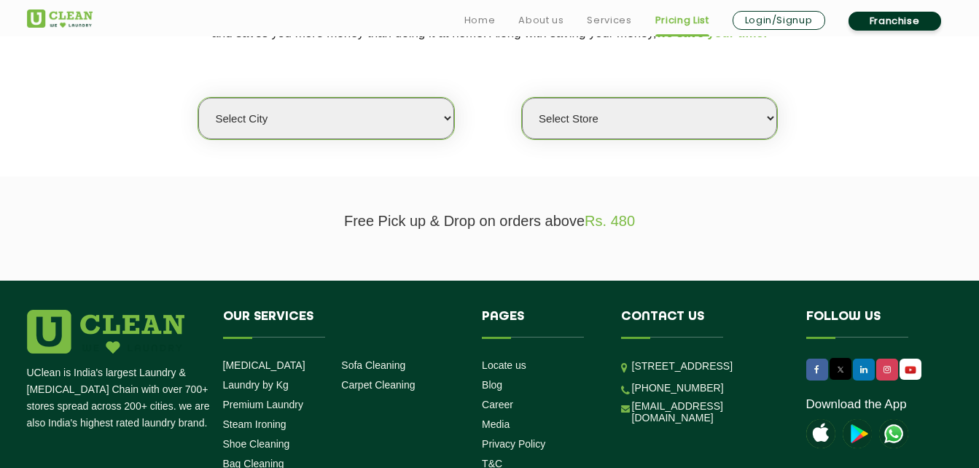 This screenshot has width=979, height=468. Describe the element at coordinates (106, 332) in the screenshot. I see `img: logo.png` at that location.